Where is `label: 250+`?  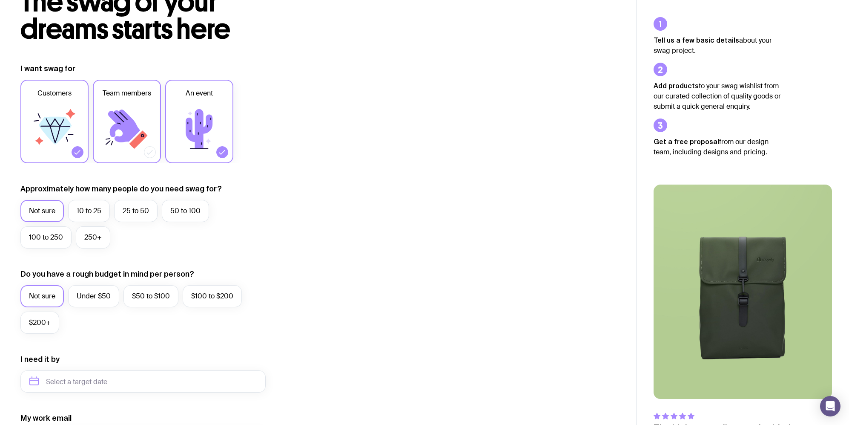 label: 250+ is located at coordinates (93, 237).